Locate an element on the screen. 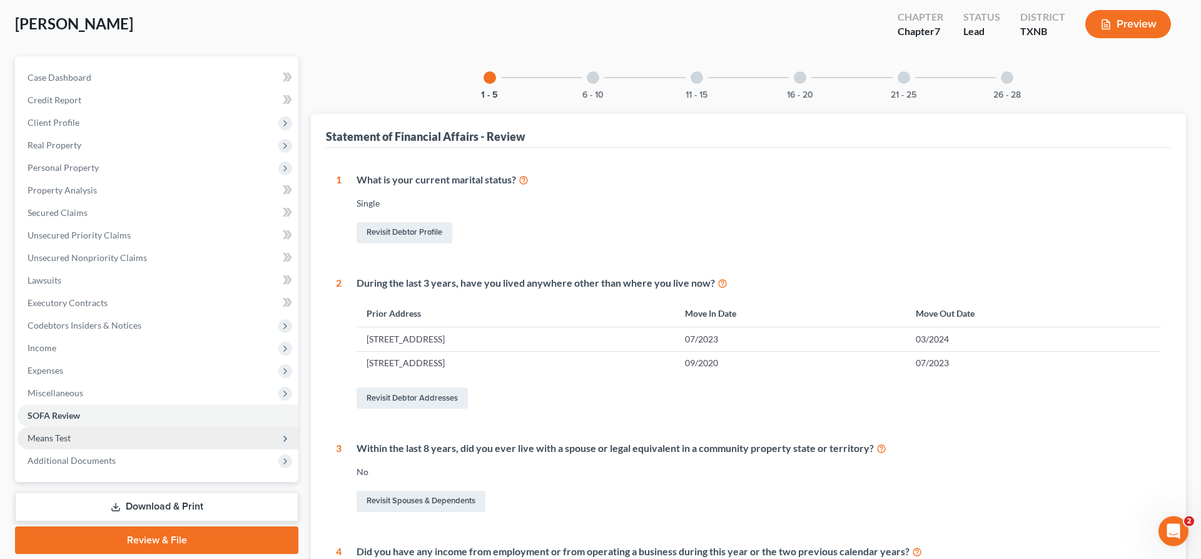 This screenshot has height=559, width=1201. a: Unsecured Nonpriority Claims is located at coordinates (158, 258).